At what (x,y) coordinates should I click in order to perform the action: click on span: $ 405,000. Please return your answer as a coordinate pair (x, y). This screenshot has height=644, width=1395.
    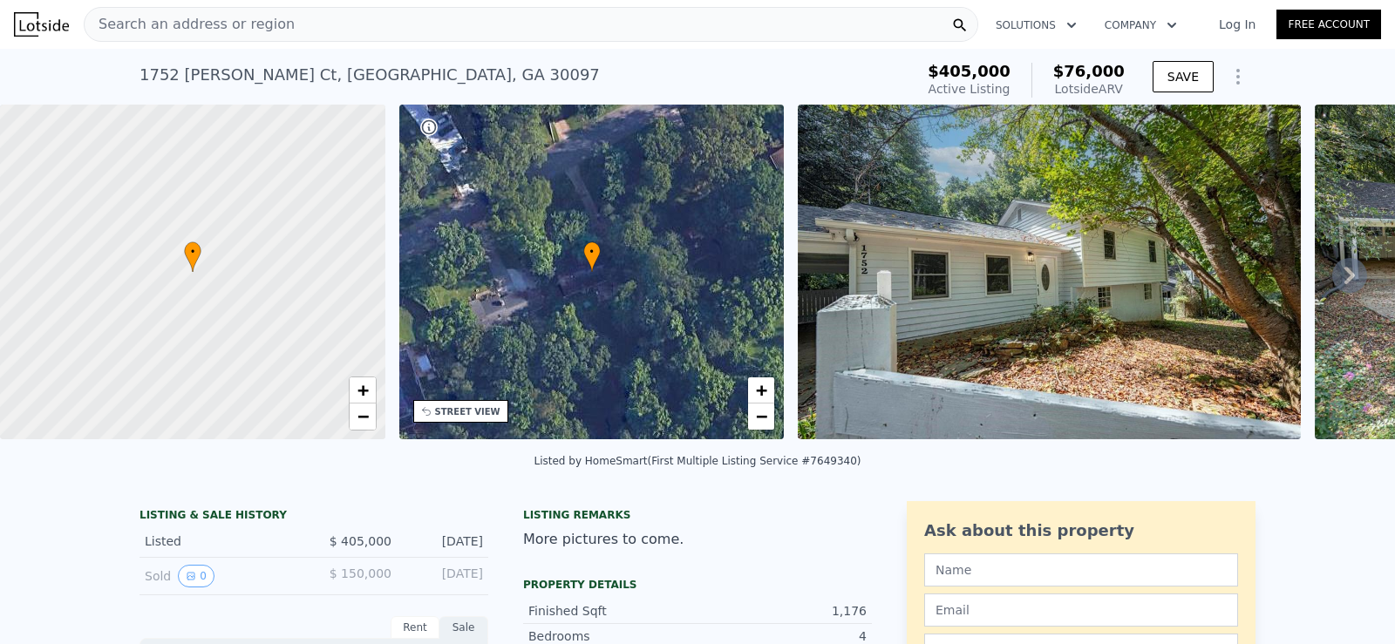
    Looking at the image, I should click on (360, 541).